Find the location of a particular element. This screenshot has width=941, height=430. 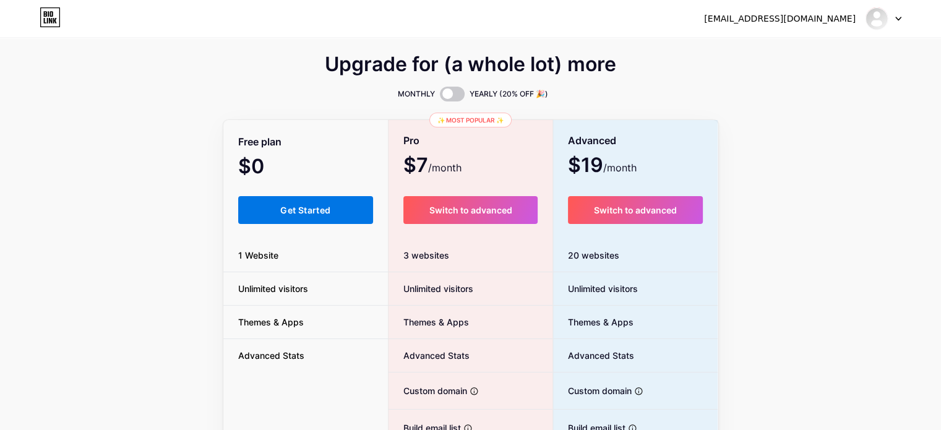

span: $0 is located at coordinates (268, 168).